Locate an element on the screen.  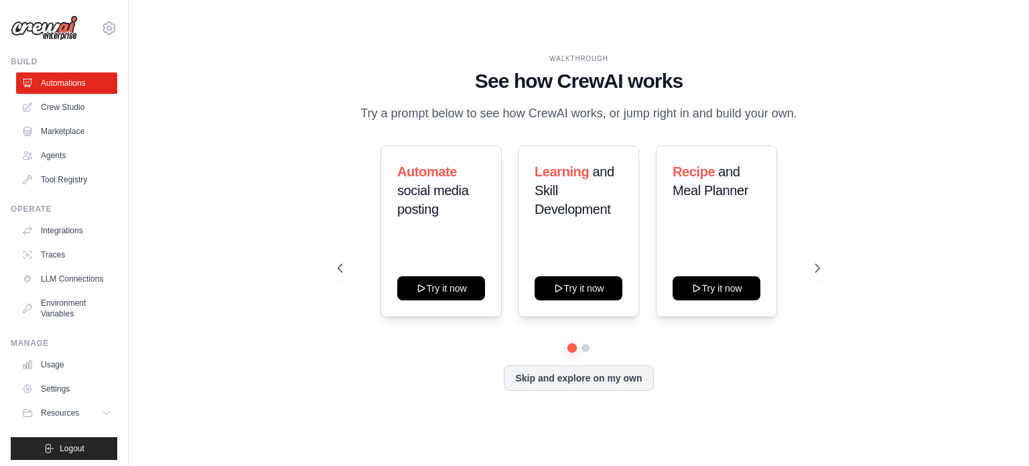
a: Traces is located at coordinates (66, 255).